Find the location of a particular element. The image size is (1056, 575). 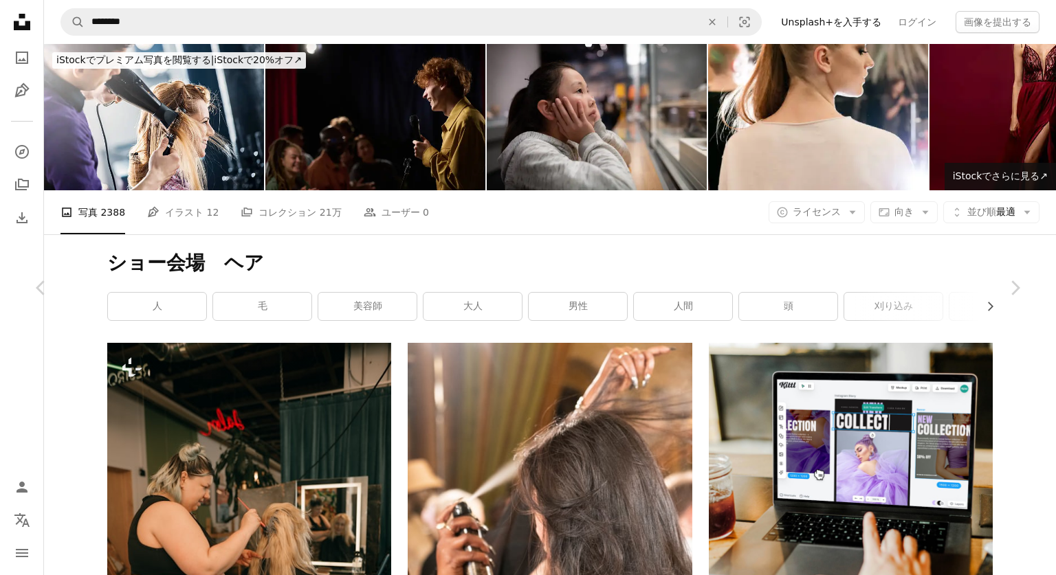

a: 探す is located at coordinates (22, 152).